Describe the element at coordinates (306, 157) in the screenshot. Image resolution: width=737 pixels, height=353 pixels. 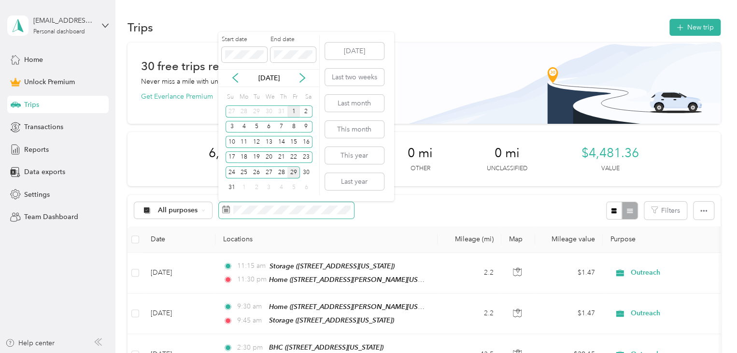
I see `div: 23` at that location.